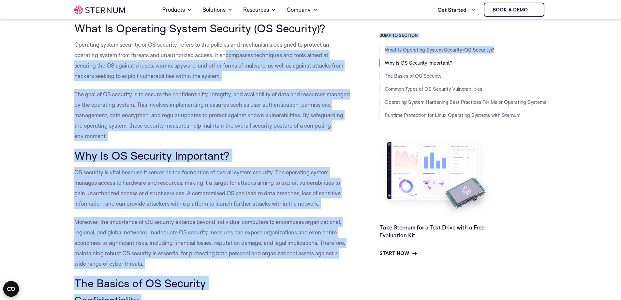 The width and height of the screenshot is (621, 300). What do you see at coordinates (440, 50) in the screenshot?
I see `a: What Is Operating System Security (OS Security)?` at bounding box center [440, 50].